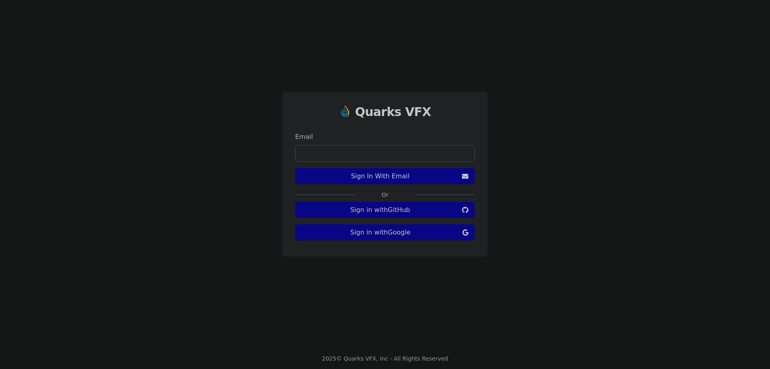 Image resolution: width=770 pixels, height=369 pixels. What do you see at coordinates (385, 358) in the screenshot?
I see `div: 2025 © Quarks VFX, Inc - All Rights Reserved` at bounding box center [385, 358].